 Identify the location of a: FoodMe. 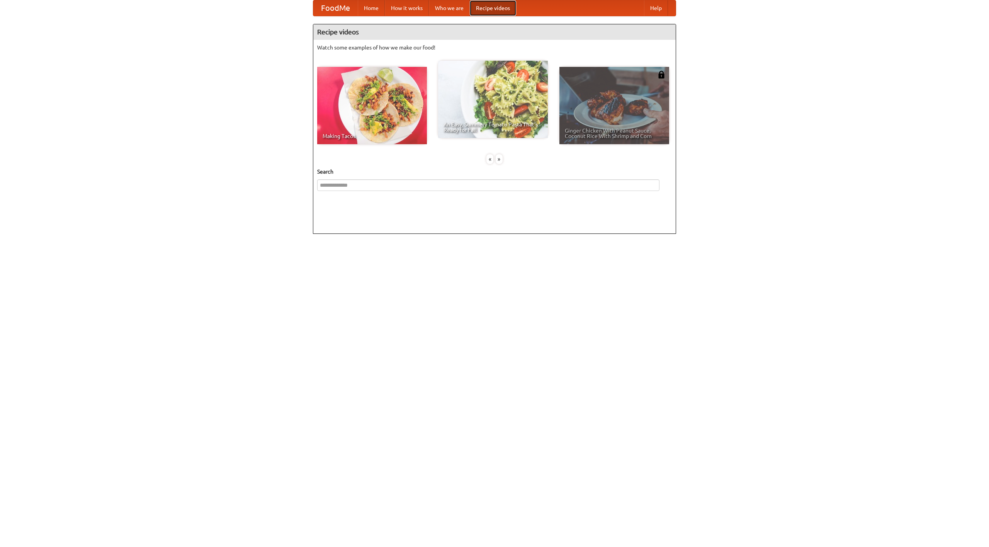
(335, 8).